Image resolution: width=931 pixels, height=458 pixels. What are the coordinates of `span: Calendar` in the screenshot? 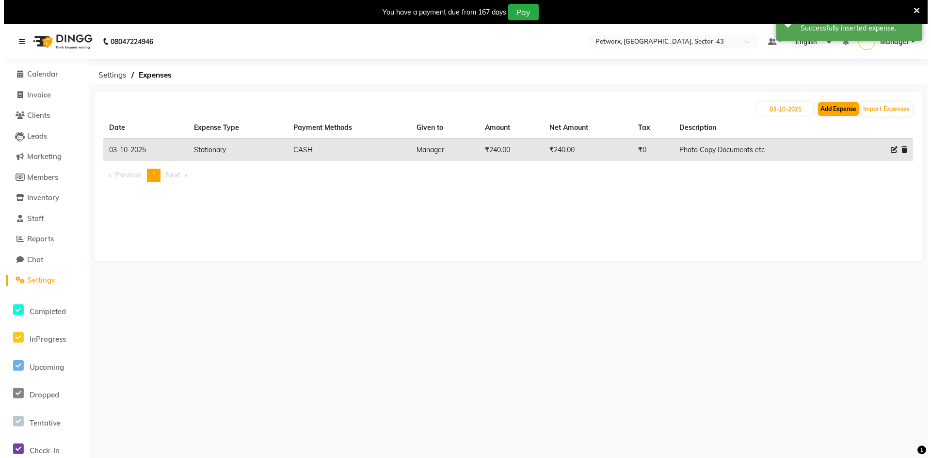 It's located at (39, 74).